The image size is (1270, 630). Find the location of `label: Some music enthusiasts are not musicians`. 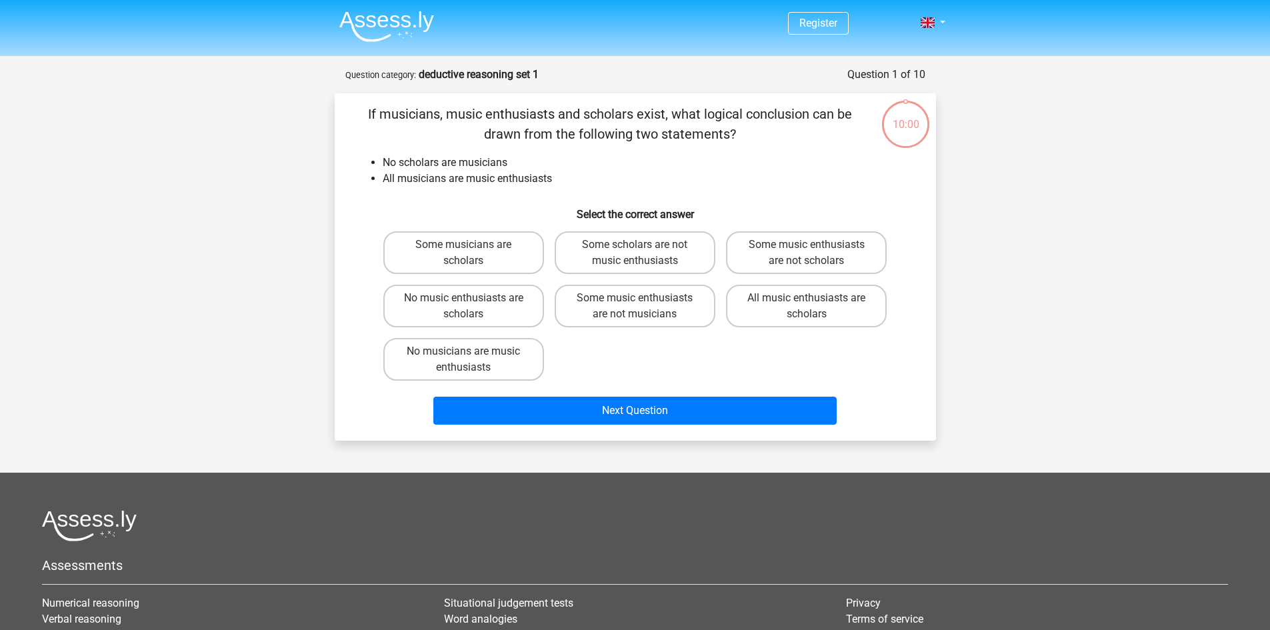

label: Some music enthusiasts are not musicians is located at coordinates (635, 306).